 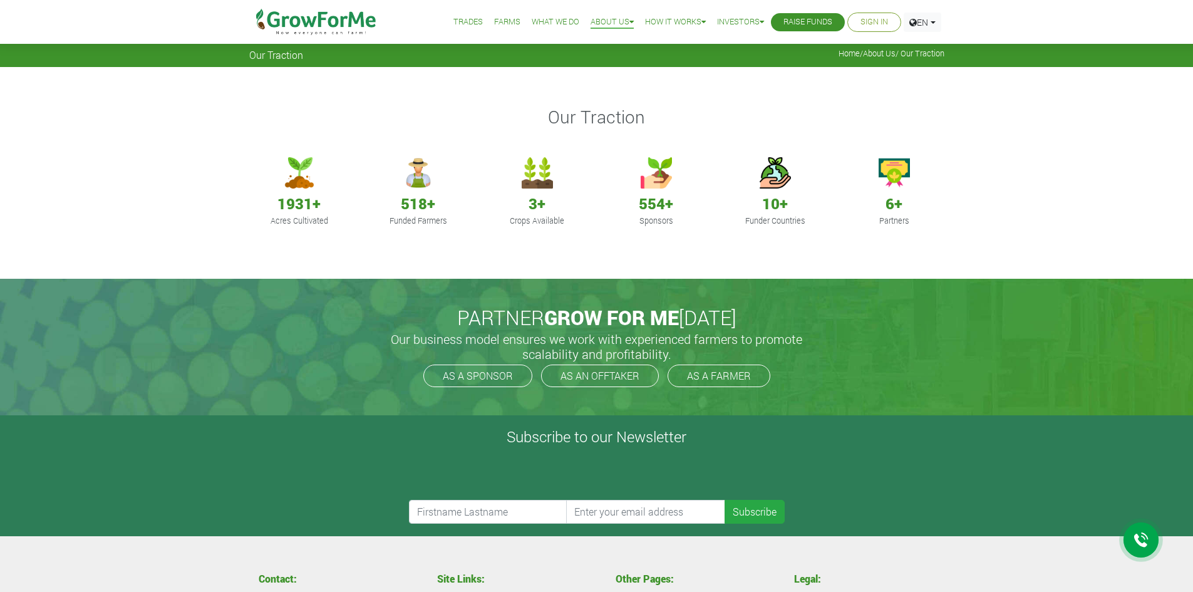 I want to click on a: Farms, so click(x=507, y=22).